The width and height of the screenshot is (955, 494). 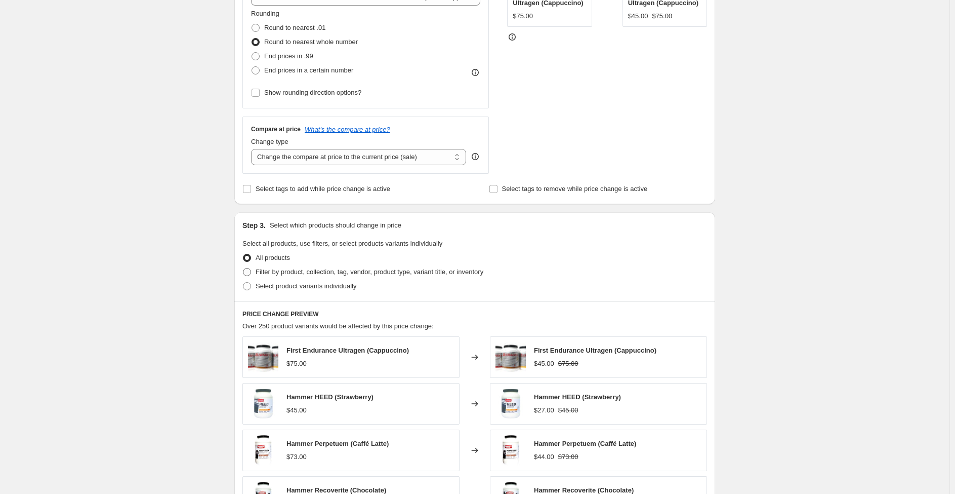 What do you see at coordinates (306, 286) in the screenshot?
I see `span: Select product variants individually` at bounding box center [306, 286].